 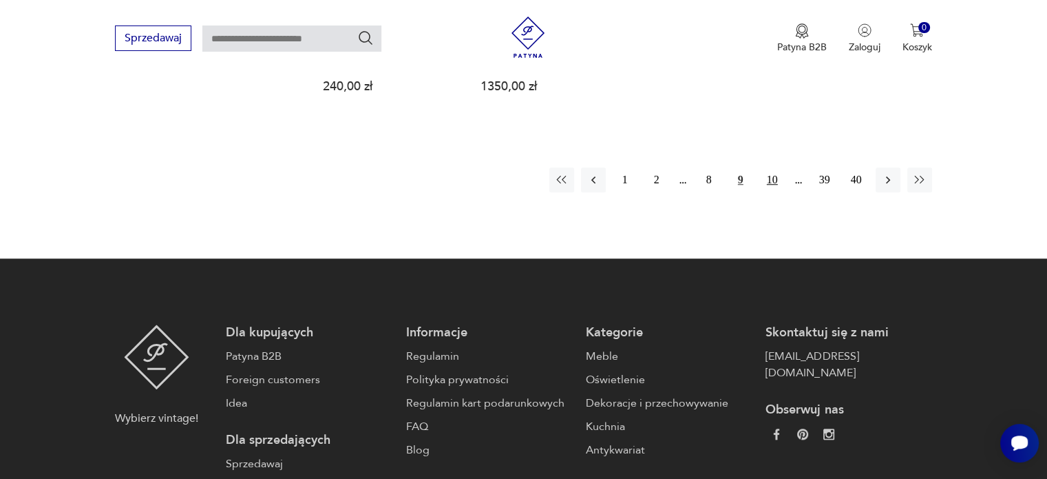 I want to click on img: Ikona koszyka, so click(x=917, y=30).